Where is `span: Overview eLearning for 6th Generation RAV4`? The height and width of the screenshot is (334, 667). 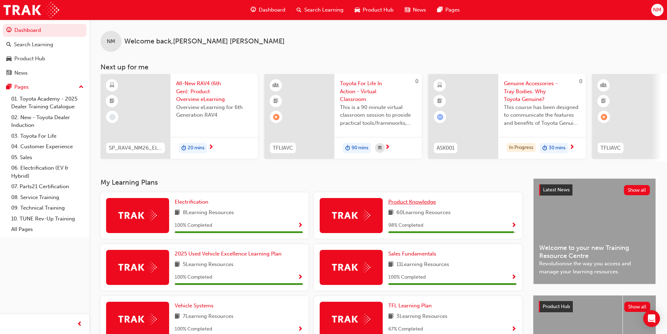 span: Overview eLearning for 6th Generation RAV4 is located at coordinates (214, 111).